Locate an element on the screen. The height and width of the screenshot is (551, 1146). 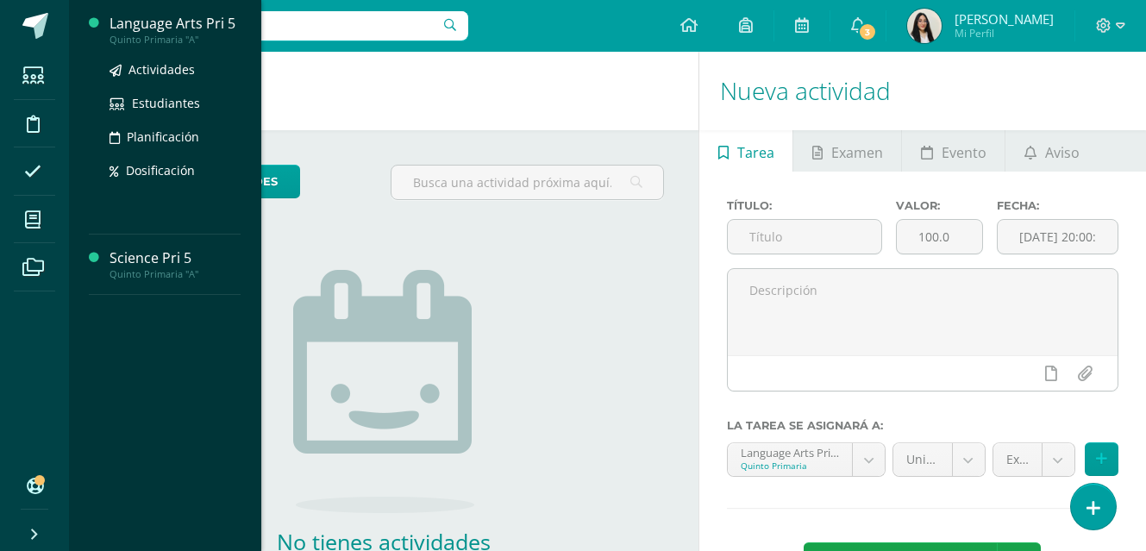
div: Quinto Primaria is located at coordinates (790, 465).